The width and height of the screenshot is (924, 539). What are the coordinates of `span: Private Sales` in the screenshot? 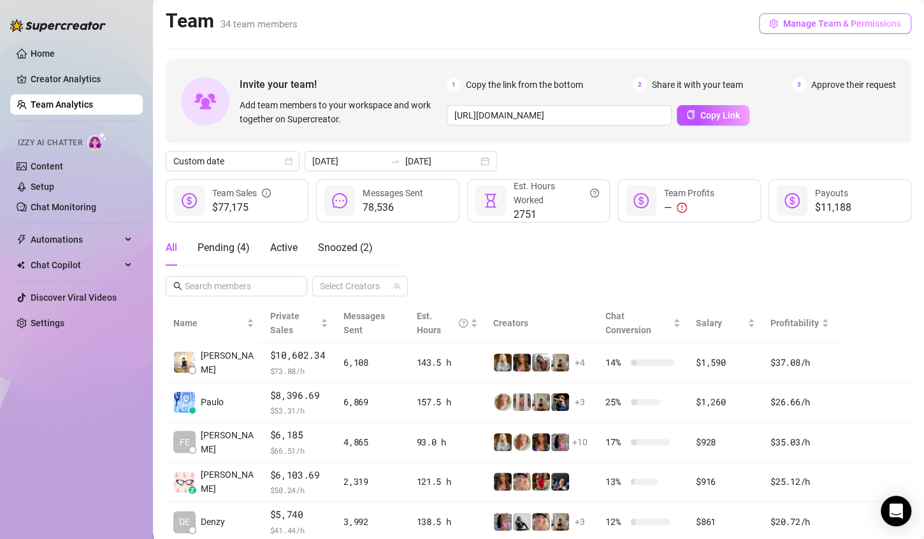 It's located at (284, 323).